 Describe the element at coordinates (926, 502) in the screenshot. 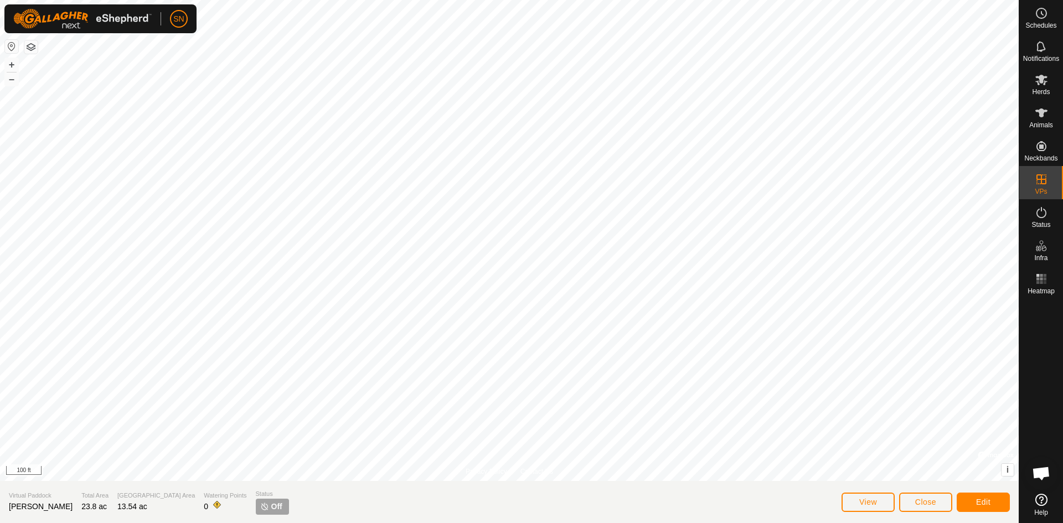

I see `span: Close` at that location.